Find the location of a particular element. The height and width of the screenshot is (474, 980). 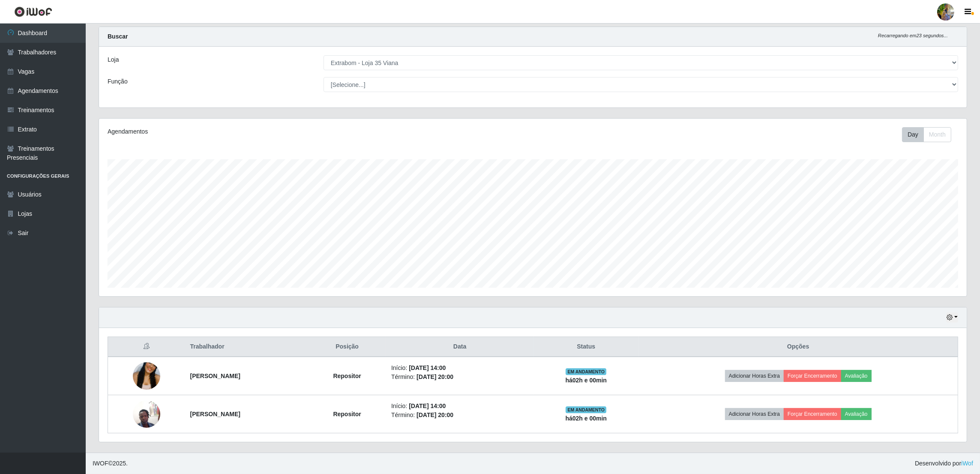

span: © 2025 . is located at coordinates (110, 463).